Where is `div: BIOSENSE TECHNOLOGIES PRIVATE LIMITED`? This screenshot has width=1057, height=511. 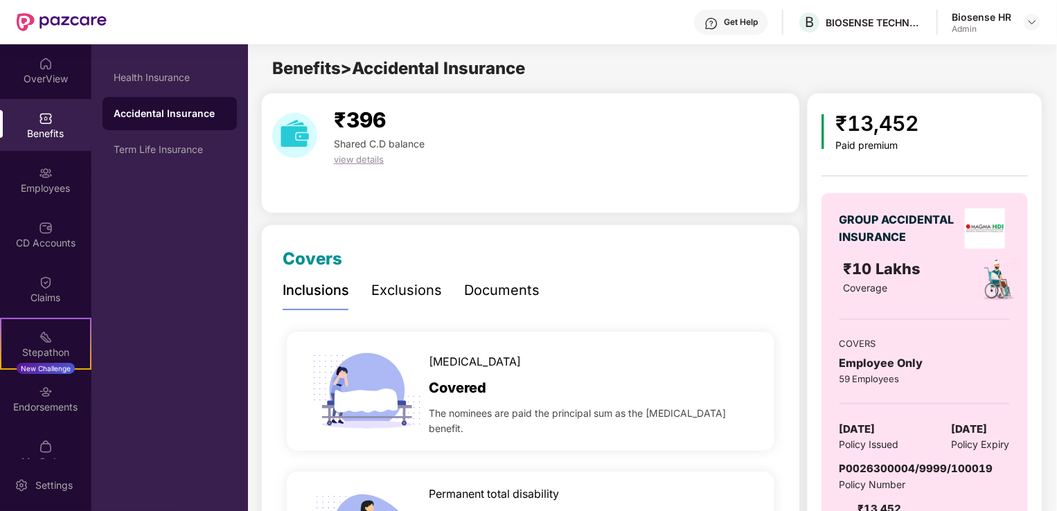
div: BIOSENSE TECHNOLOGIES PRIVATE LIMITED is located at coordinates (874, 22).